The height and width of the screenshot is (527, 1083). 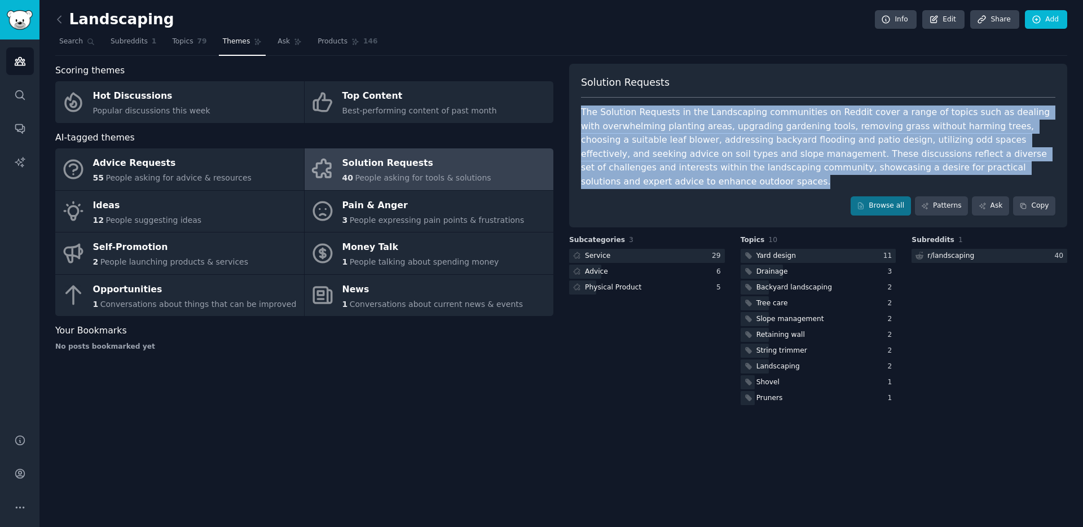 I want to click on a: Drainage3, so click(x=819, y=271).